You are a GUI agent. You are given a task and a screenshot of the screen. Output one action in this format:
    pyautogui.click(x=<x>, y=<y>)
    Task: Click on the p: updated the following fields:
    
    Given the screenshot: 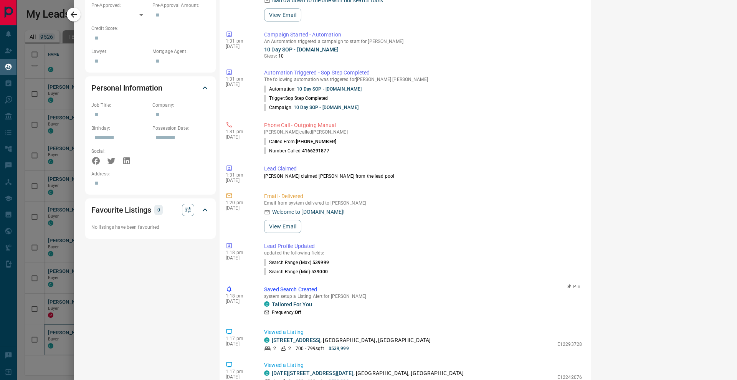 What is the action you would take?
    pyautogui.click(x=423, y=253)
    